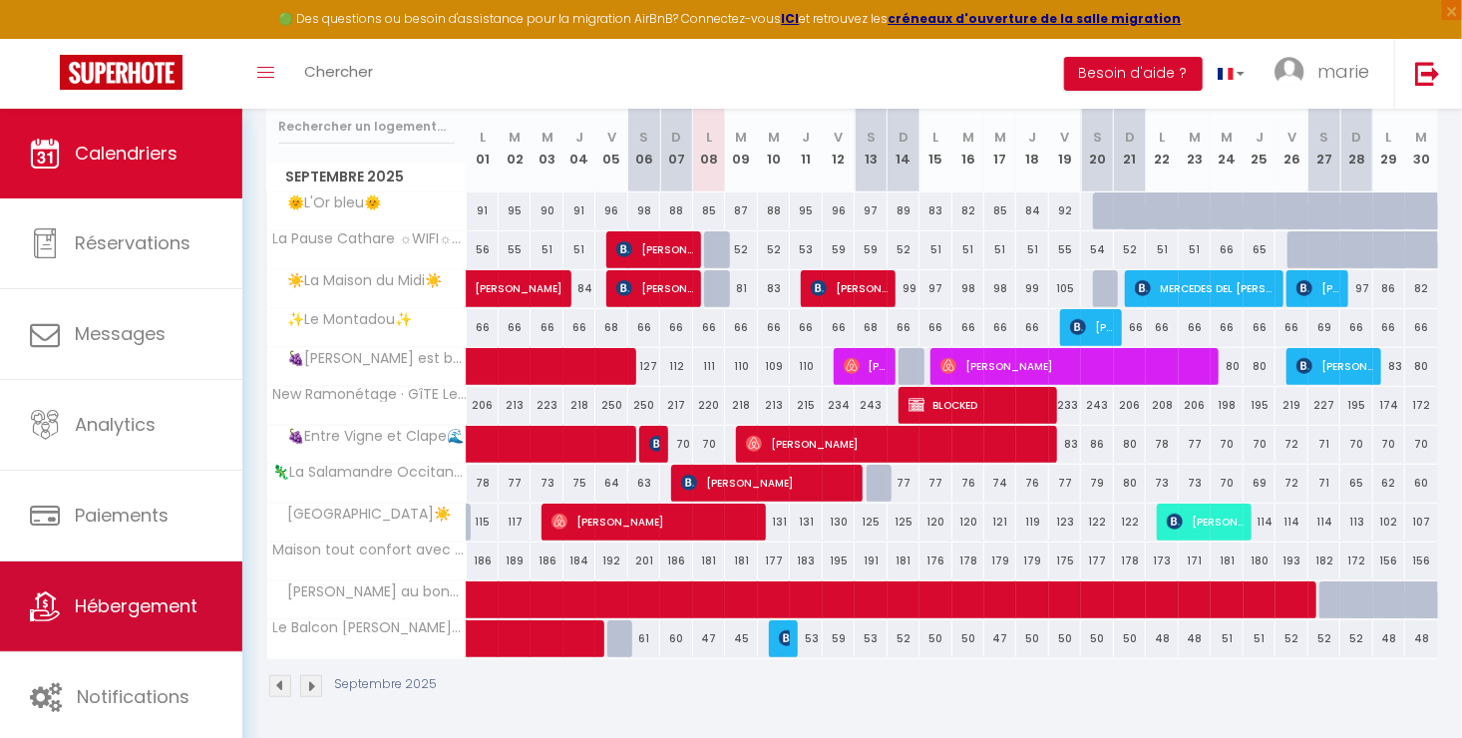 Image resolution: width=1462 pixels, height=738 pixels. Describe the element at coordinates (1260, 137) in the screenshot. I see `abbr: J` at that location.